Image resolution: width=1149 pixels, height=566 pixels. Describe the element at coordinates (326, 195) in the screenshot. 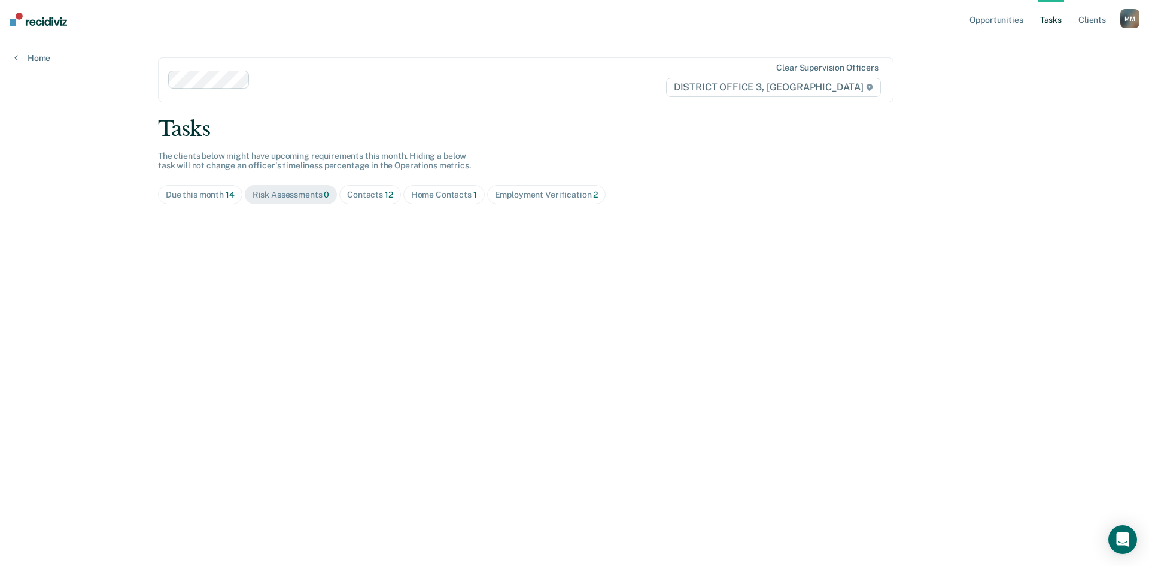

I see `span: 0` at that location.